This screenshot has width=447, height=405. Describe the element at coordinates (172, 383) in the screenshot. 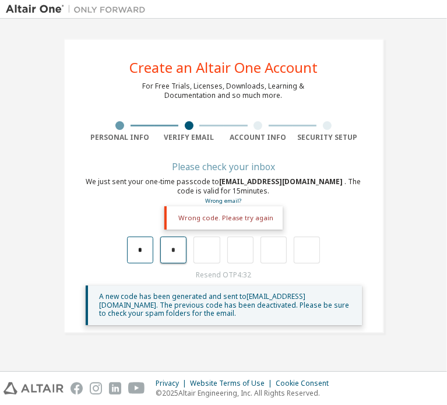

I see `div: Privacy` at that location.